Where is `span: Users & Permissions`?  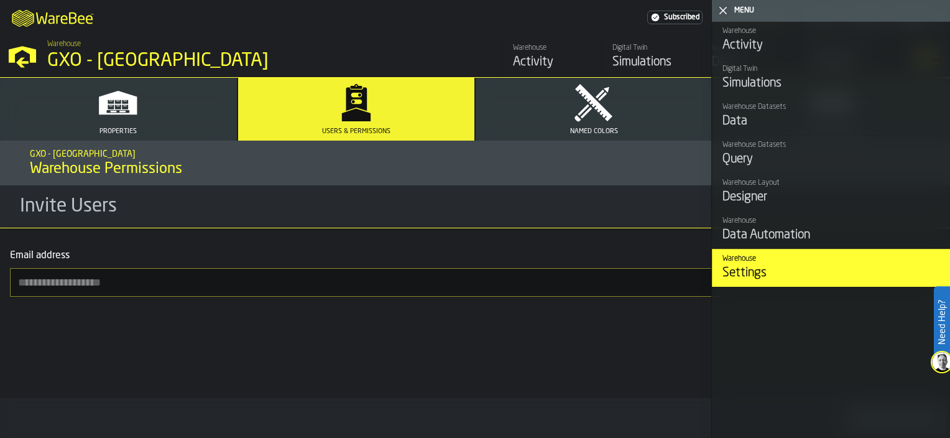
span: Users & Permissions is located at coordinates (356, 131).